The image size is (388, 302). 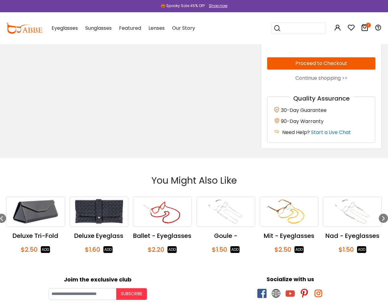 I want to click on div: 18 / 58, so click(x=353, y=226).